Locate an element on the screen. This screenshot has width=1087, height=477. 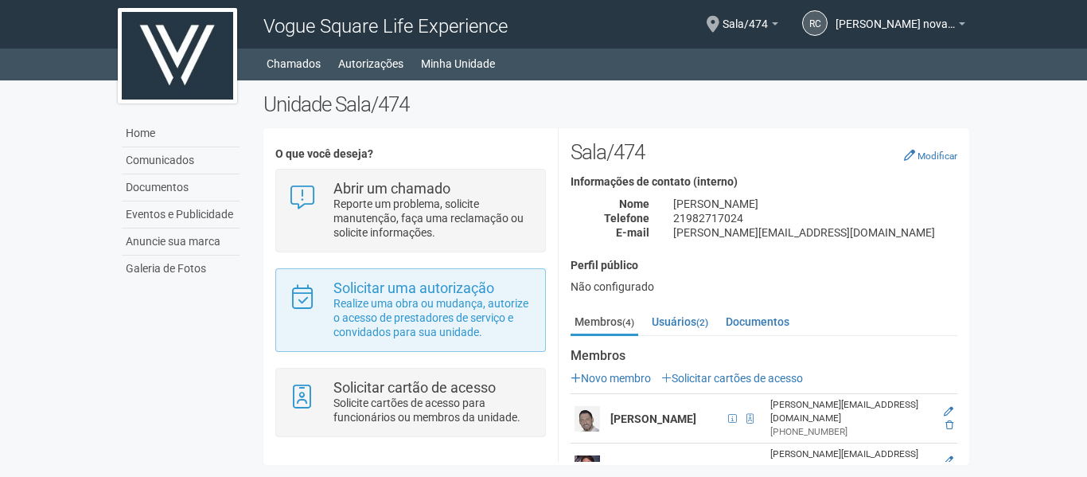
a: Anuncie sua marca is located at coordinates (181, 242).